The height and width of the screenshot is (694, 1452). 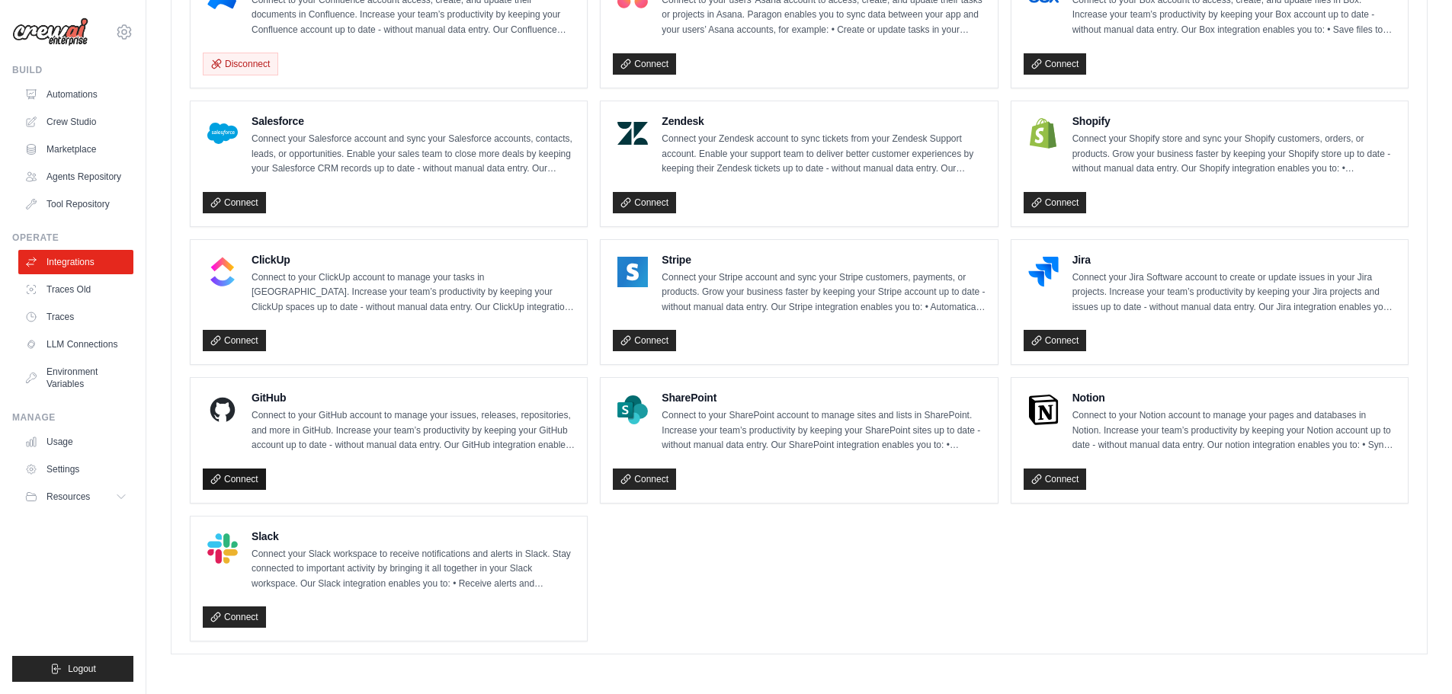 I want to click on img: Shopify Logo, so click(x=1043, y=133).